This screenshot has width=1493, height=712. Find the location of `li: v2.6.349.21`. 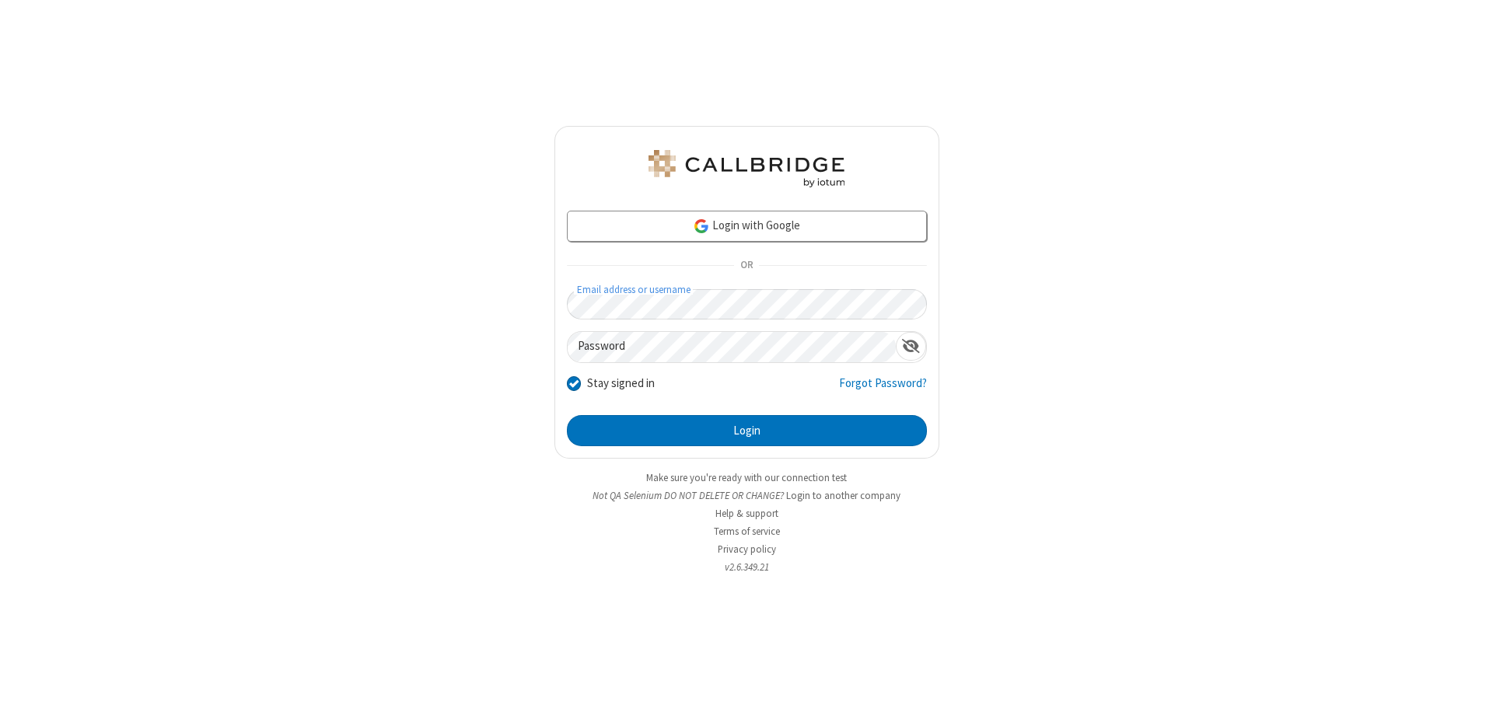

li: v2.6.349.21 is located at coordinates (746, 567).